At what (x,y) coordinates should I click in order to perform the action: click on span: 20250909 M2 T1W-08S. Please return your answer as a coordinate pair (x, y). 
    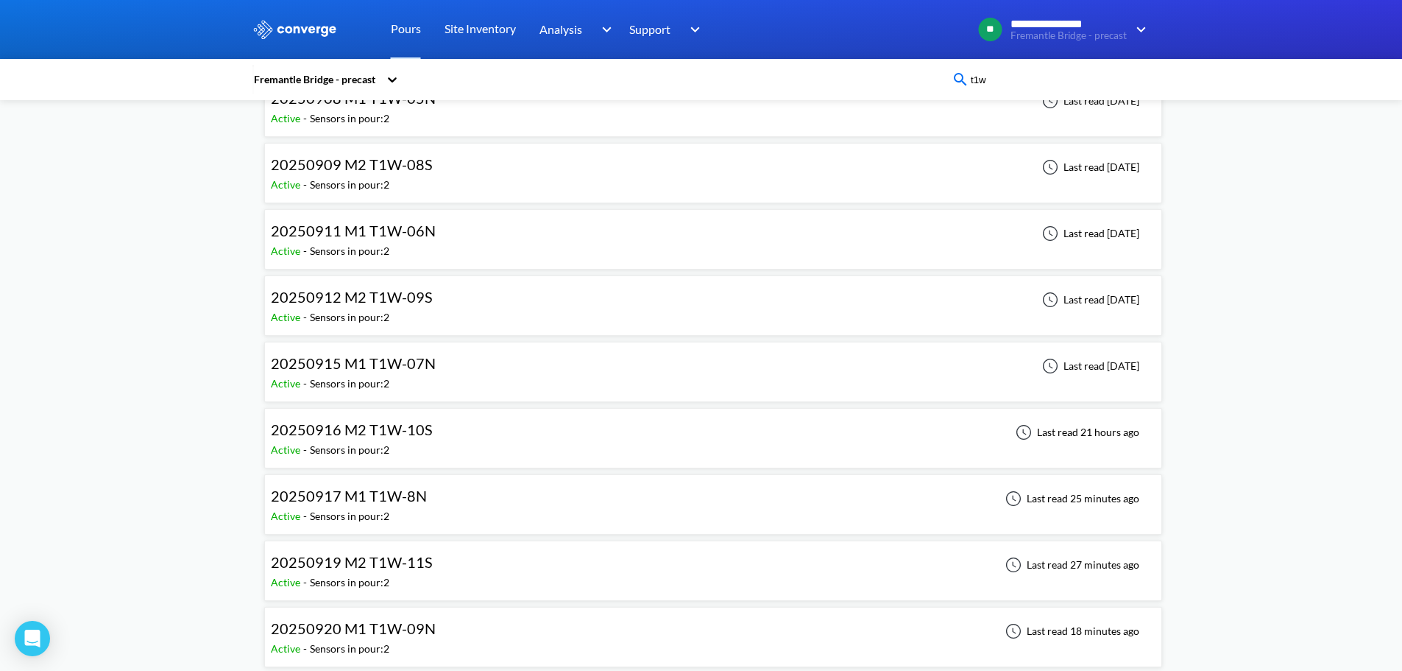
    Looking at the image, I should click on (352, 164).